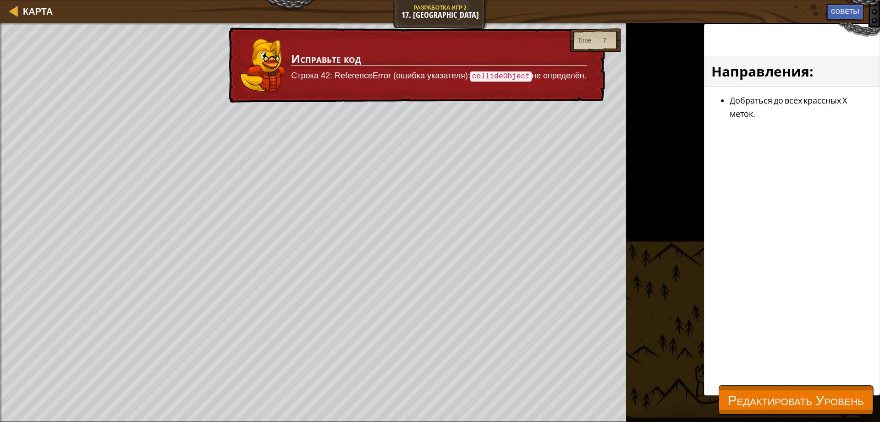  Describe the element at coordinates (801, 107) in the screenshot. I see `li: Добраться до всех крассных Х меток.` at that location.